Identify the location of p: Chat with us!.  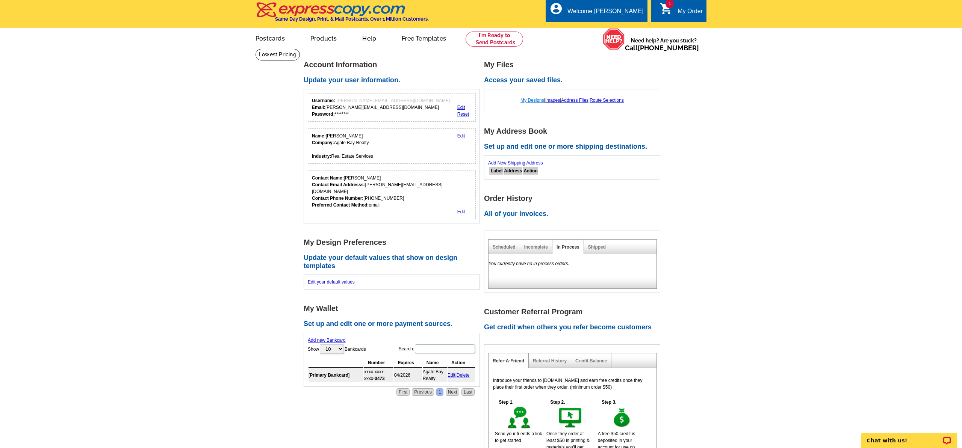
(48, 16).